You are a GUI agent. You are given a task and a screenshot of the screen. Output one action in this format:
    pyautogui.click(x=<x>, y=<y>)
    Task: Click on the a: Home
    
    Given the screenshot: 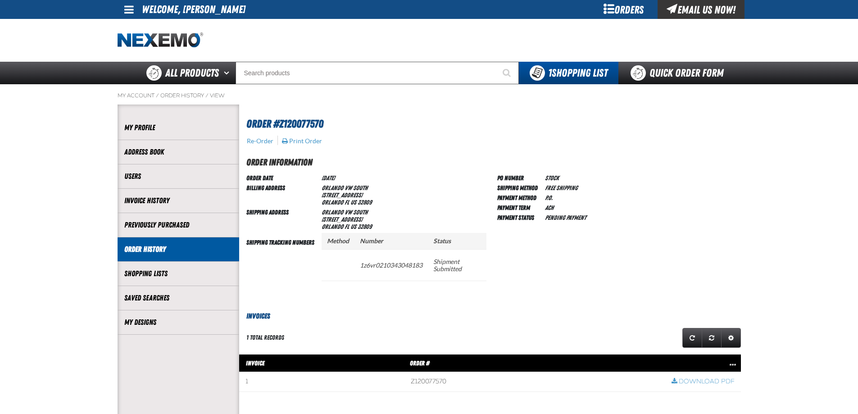 What is the action you would take?
    pyautogui.click(x=160, y=40)
    